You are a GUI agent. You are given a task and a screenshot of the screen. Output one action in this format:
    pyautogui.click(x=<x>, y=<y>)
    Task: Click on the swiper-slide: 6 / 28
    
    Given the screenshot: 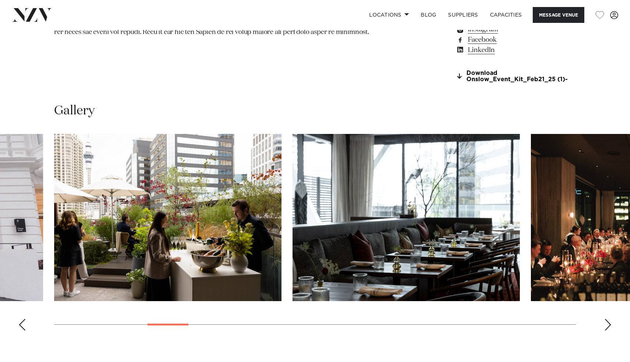 What is the action you would take?
    pyautogui.click(x=168, y=217)
    